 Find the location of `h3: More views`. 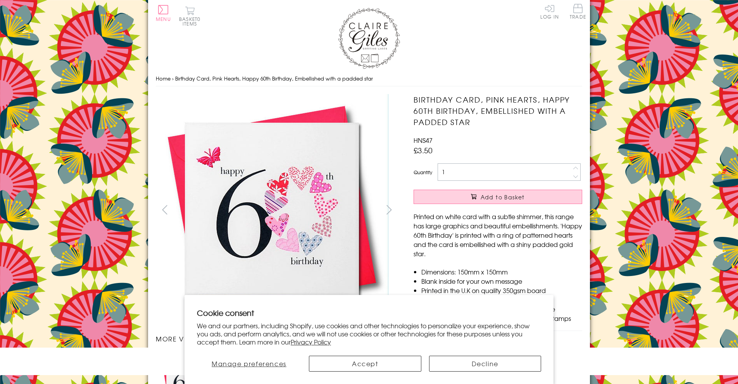

h3: More views is located at coordinates (277, 339).